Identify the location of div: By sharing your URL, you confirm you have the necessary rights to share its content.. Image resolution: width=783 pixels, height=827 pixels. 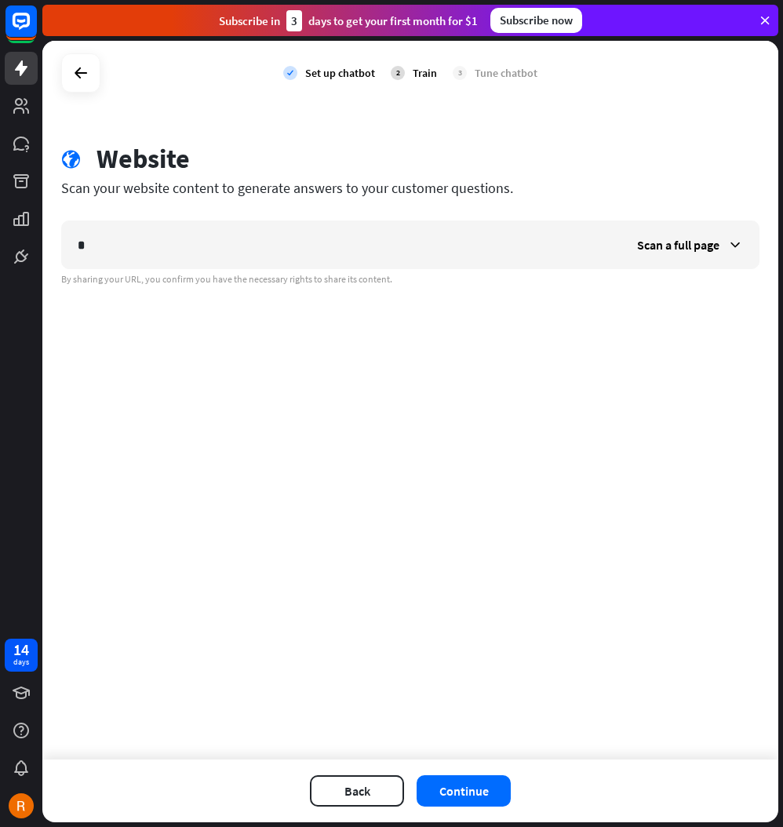
(410, 279).